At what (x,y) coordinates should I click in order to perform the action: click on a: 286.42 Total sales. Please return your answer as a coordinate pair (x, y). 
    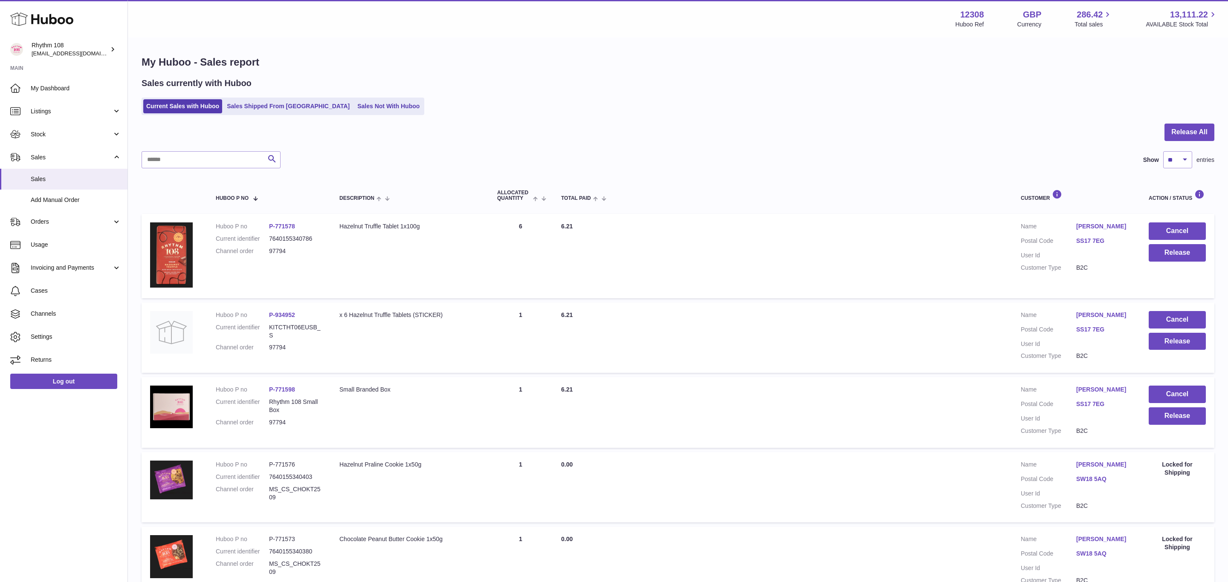
    Looking at the image, I should click on (1093, 19).